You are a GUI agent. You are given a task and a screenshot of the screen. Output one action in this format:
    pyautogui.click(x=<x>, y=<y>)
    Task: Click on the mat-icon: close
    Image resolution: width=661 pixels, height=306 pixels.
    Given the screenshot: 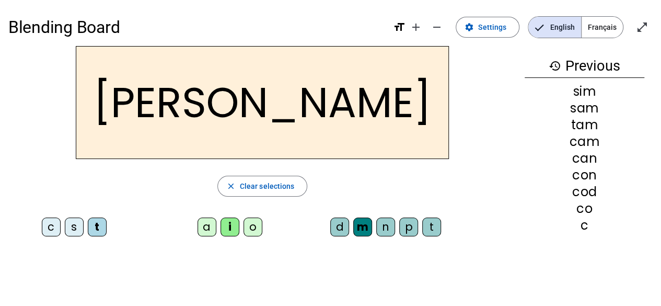 What is the action you would take?
    pyautogui.click(x=231, y=186)
    